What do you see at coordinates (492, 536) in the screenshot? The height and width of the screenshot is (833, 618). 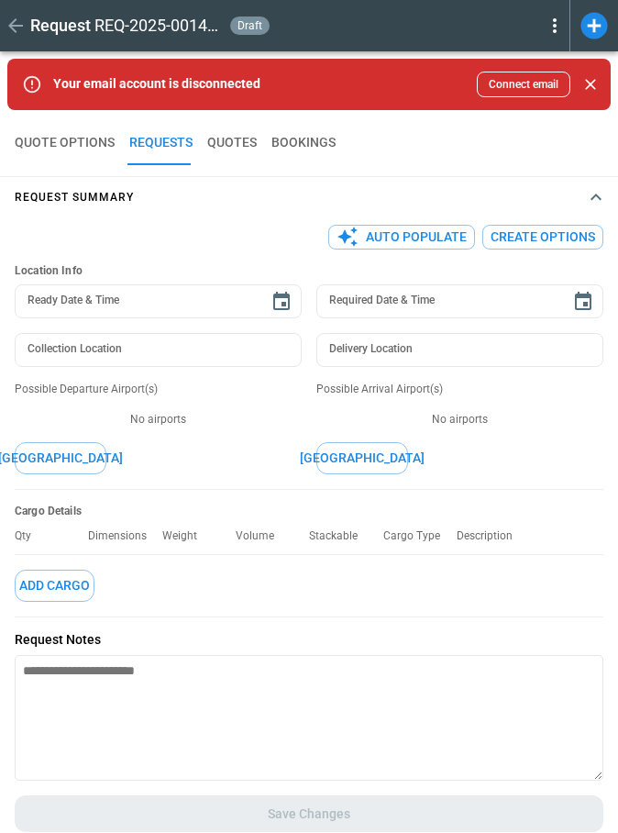 I see `p: Description` at bounding box center [492, 536].